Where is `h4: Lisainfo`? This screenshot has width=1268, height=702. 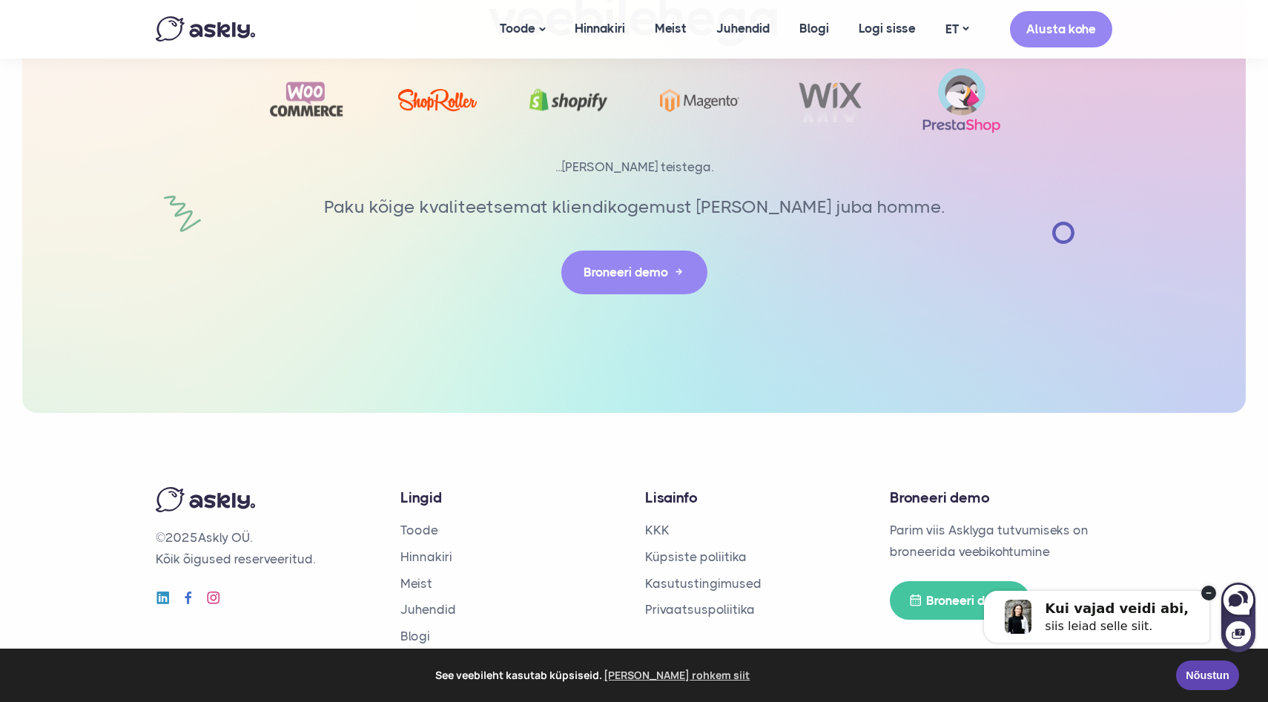 h4: Lisainfo is located at coordinates (756, 498).